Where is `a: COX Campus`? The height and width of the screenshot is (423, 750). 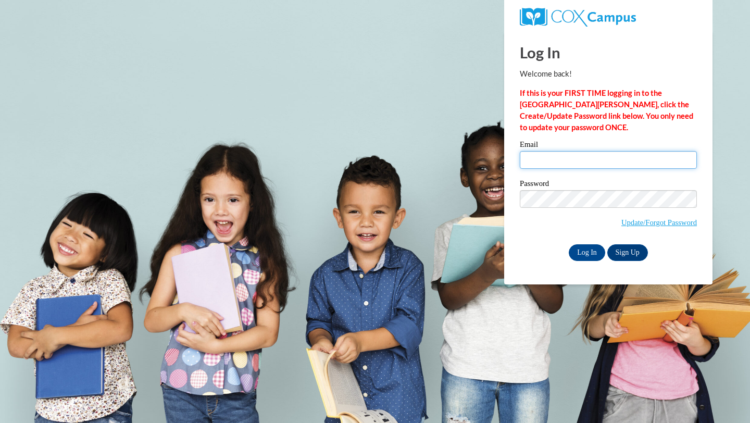
a: COX Campus is located at coordinates (578, 16).